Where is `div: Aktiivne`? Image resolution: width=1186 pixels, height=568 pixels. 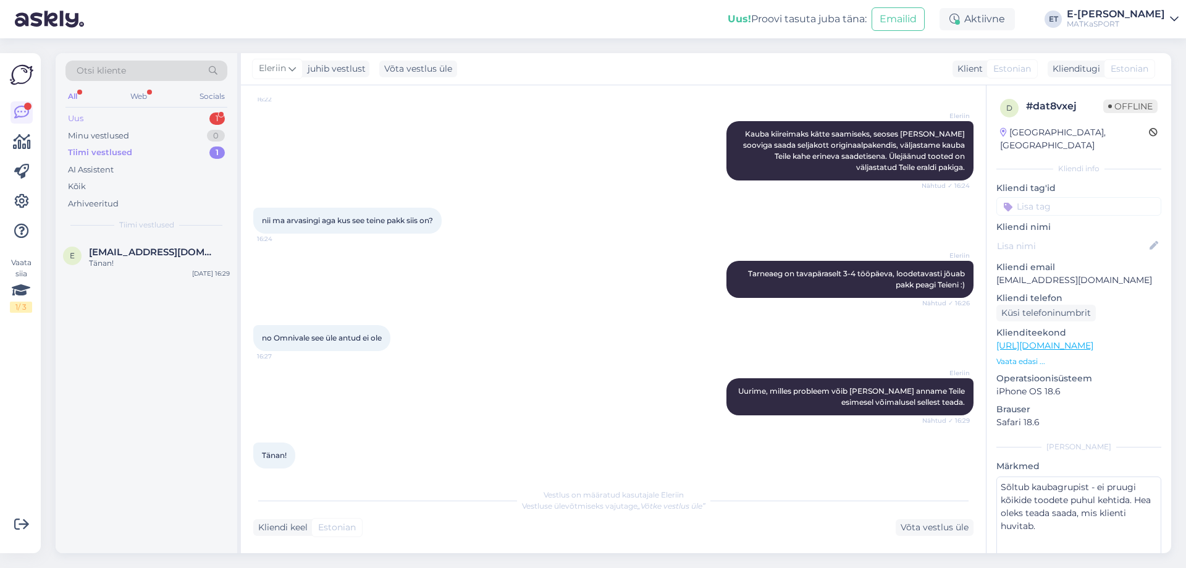
div: Aktiivne is located at coordinates (977, 19).